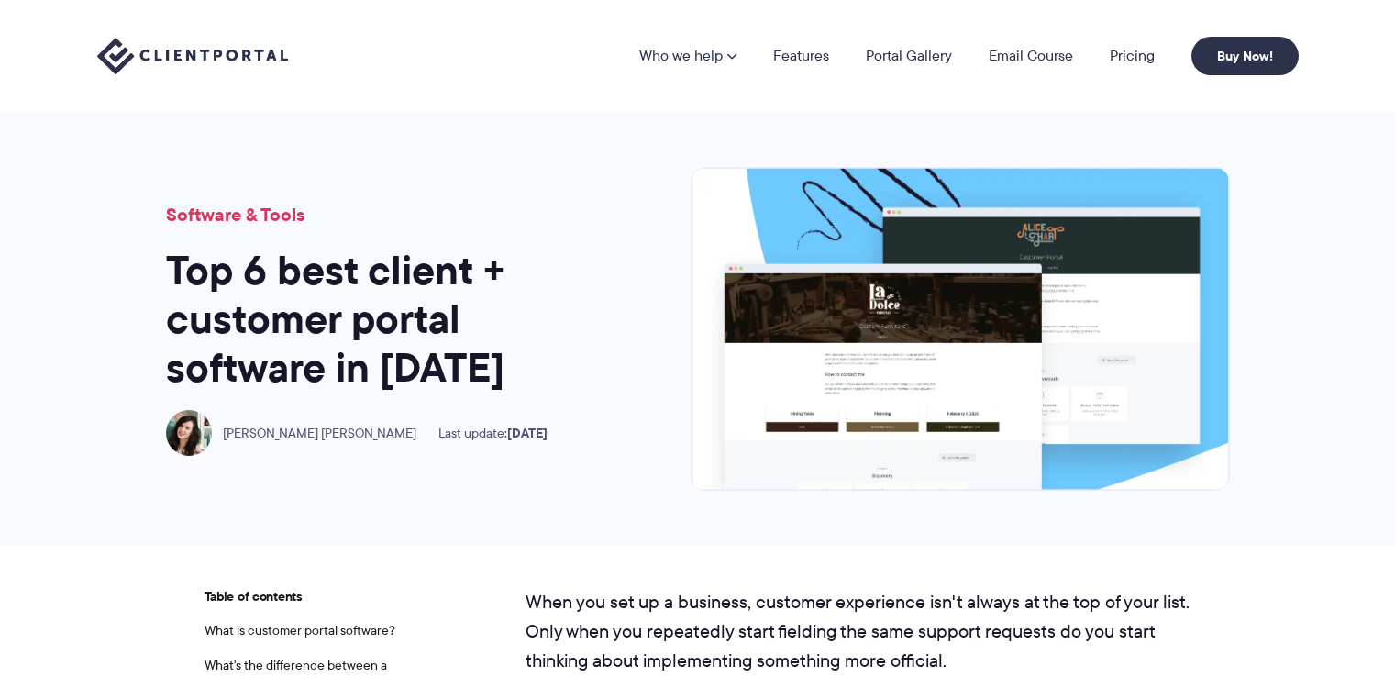 This screenshot has height=677, width=1395. I want to click on a: Portal Gallery, so click(909, 56).